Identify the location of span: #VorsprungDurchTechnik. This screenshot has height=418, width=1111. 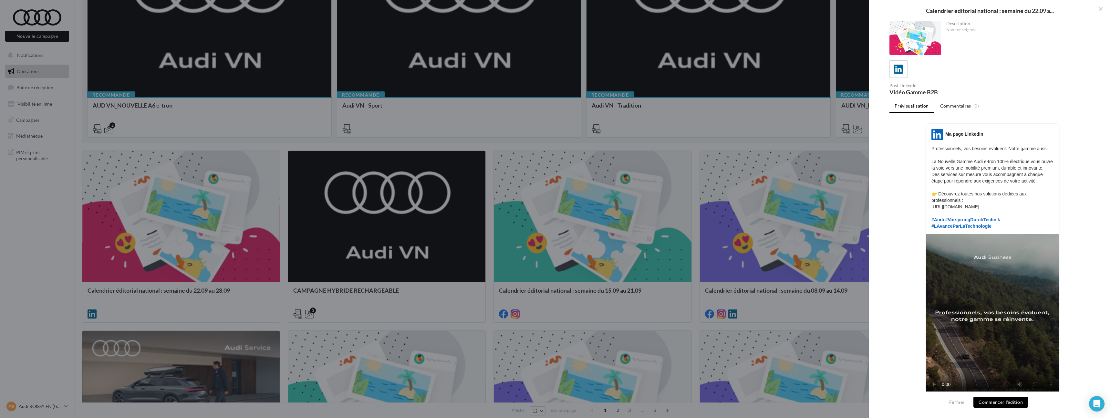
(972, 220).